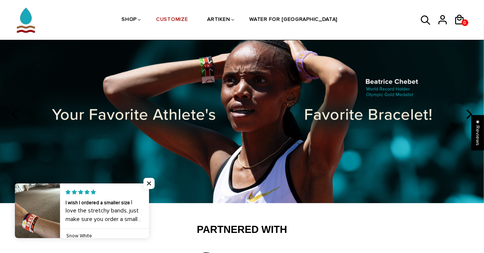 This screenshot has width=484, height=253. I want to click on span: 0, so click(465, 23).